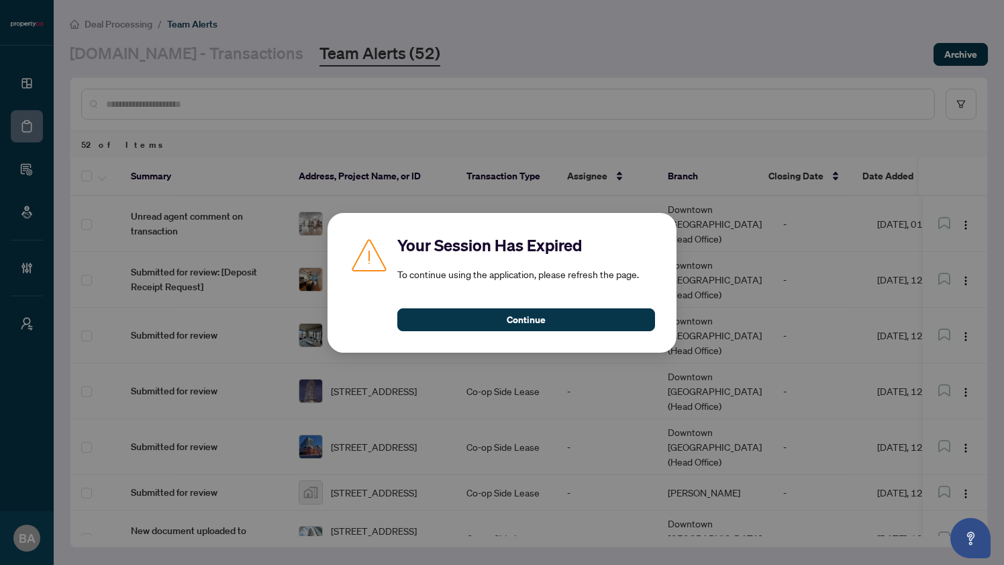 This screenshot has height=565, width=1004. Describe the element at coordinates (369, 254) in the screenshot. I see `img: Caution icon` at that location.